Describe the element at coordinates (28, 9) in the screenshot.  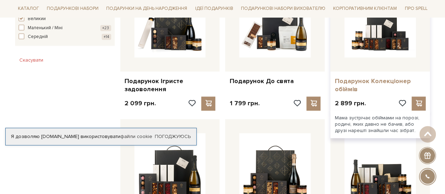
I see `a: Каталог` at that location.